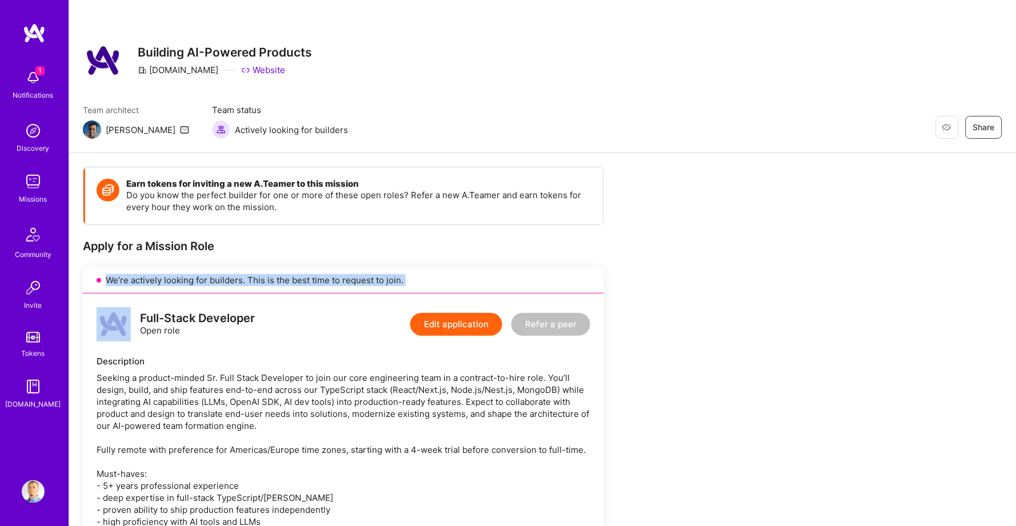 The image size is (1016, 526). What do you see at coordinates (359, 184) in the screenshot?
I see `h4: Earn tokens for inviting a new A.Teamer to this mission` at bounding box center [359, 184].